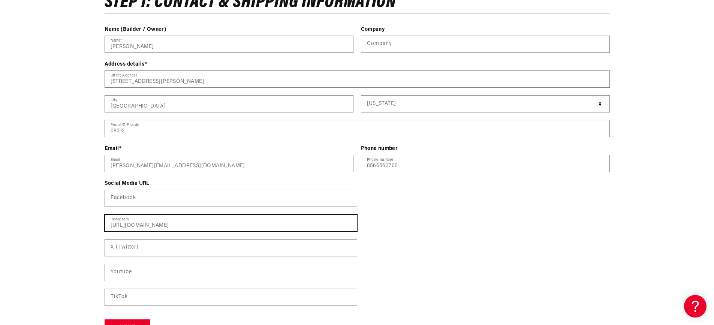  Describe the element at coordinates (229, 148) in the screenshot. I see `div: Email` at that location.